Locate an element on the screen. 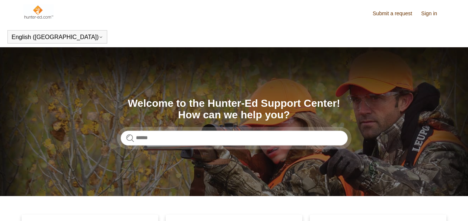 The image size is (468, 221). h1: Welcome to the Hunter-Ed Support Center! How can we help you? is located at coordinates (234, 109).